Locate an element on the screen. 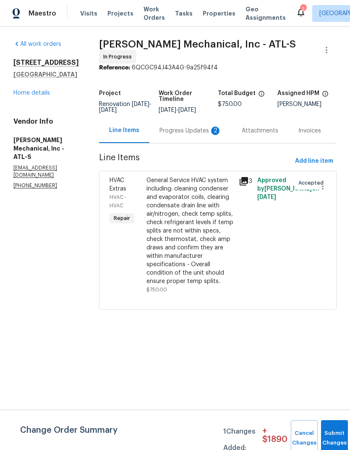 Image resolution: width=350 pixels, height=450 pixels. h4: Vendor Info is located at coordinates (46, 121).